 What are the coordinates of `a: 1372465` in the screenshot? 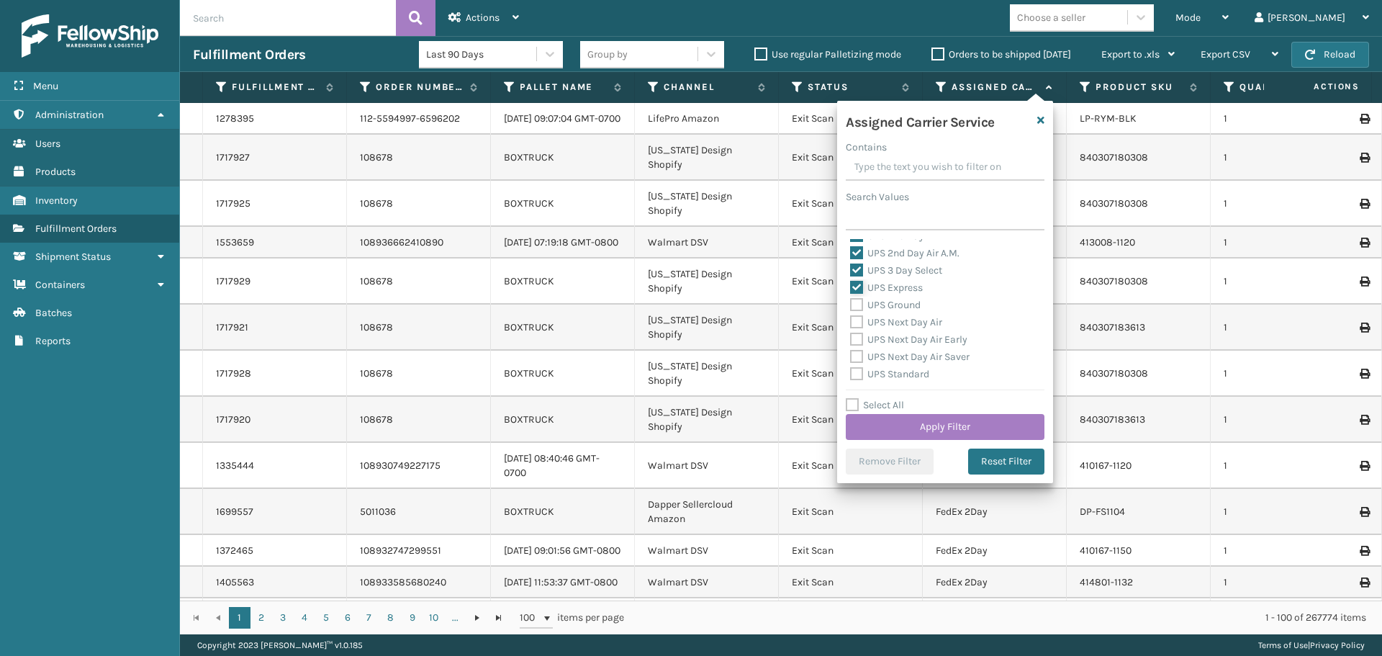 It's located at (235, 551).